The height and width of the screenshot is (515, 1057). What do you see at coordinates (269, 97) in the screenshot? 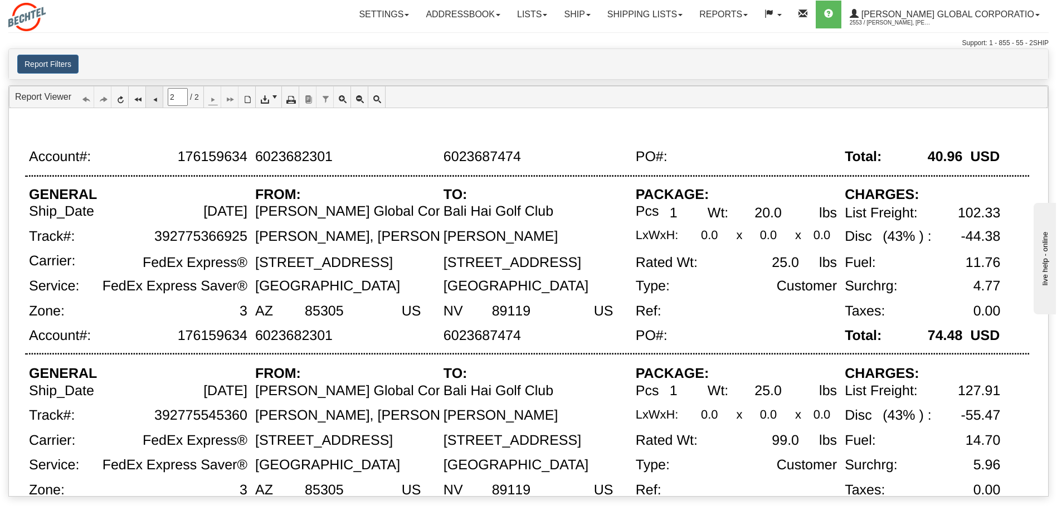
I see `a: Export` at bounding box center [269, 97].